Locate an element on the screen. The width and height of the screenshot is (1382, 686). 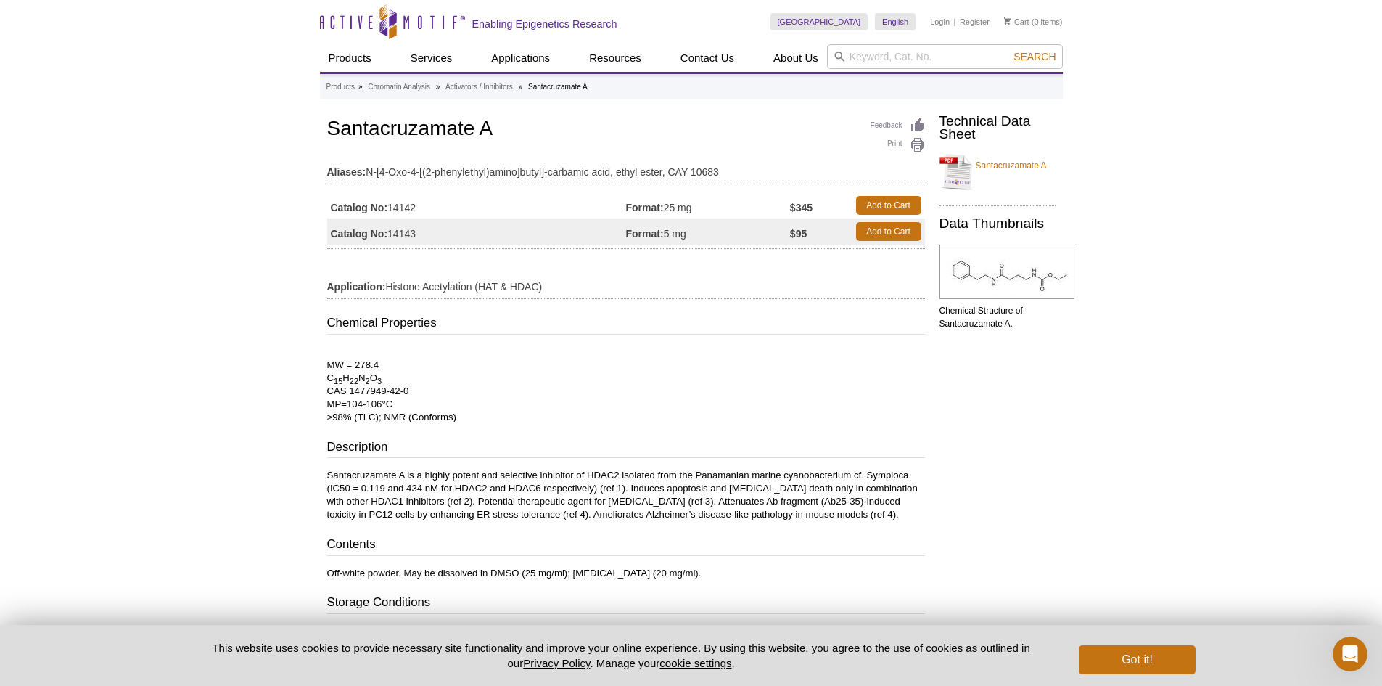
td: 25 mg is located at coordinates (708, 205).